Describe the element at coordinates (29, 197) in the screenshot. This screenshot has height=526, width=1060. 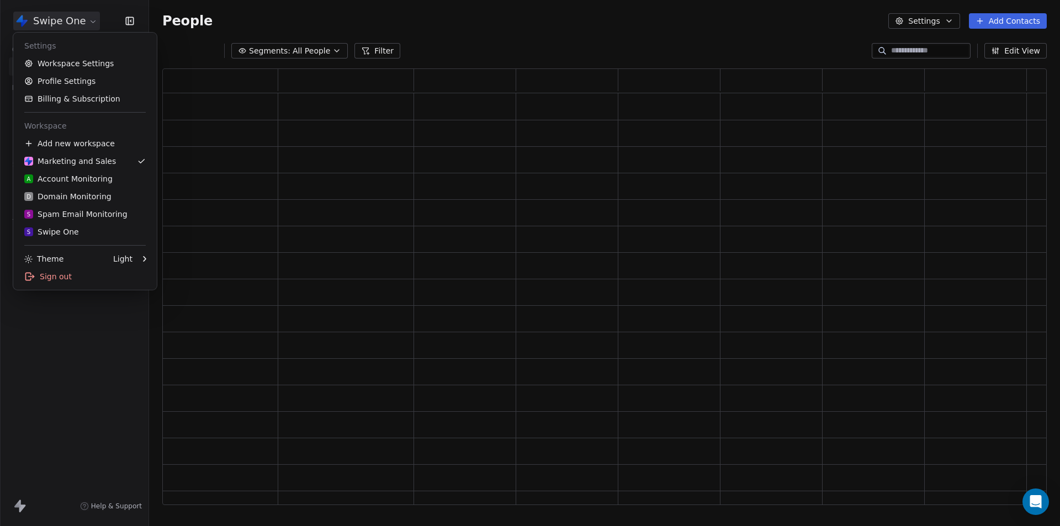
I see `span: D` at that location.